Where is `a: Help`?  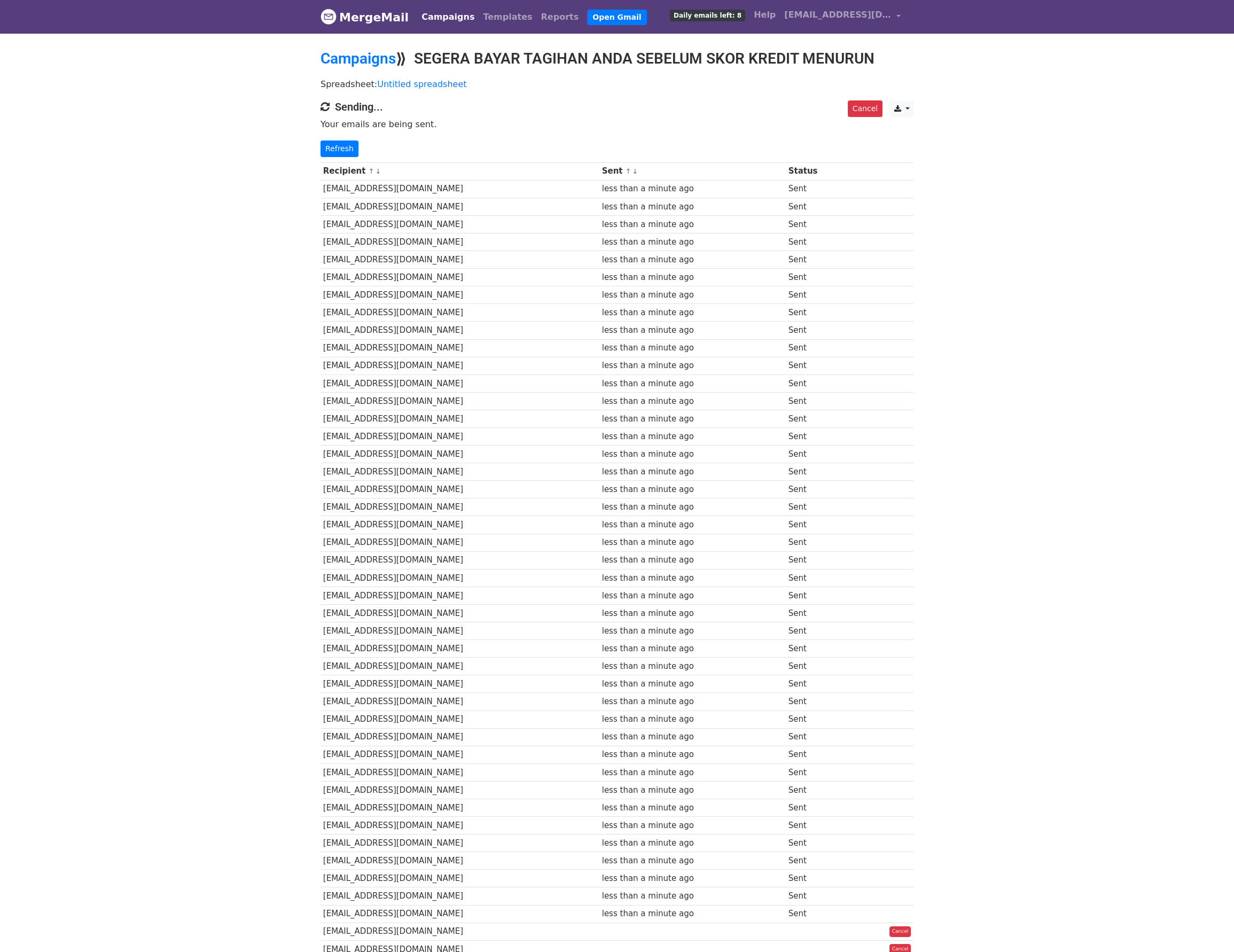 a: Help is located at coordinates (765, 15).